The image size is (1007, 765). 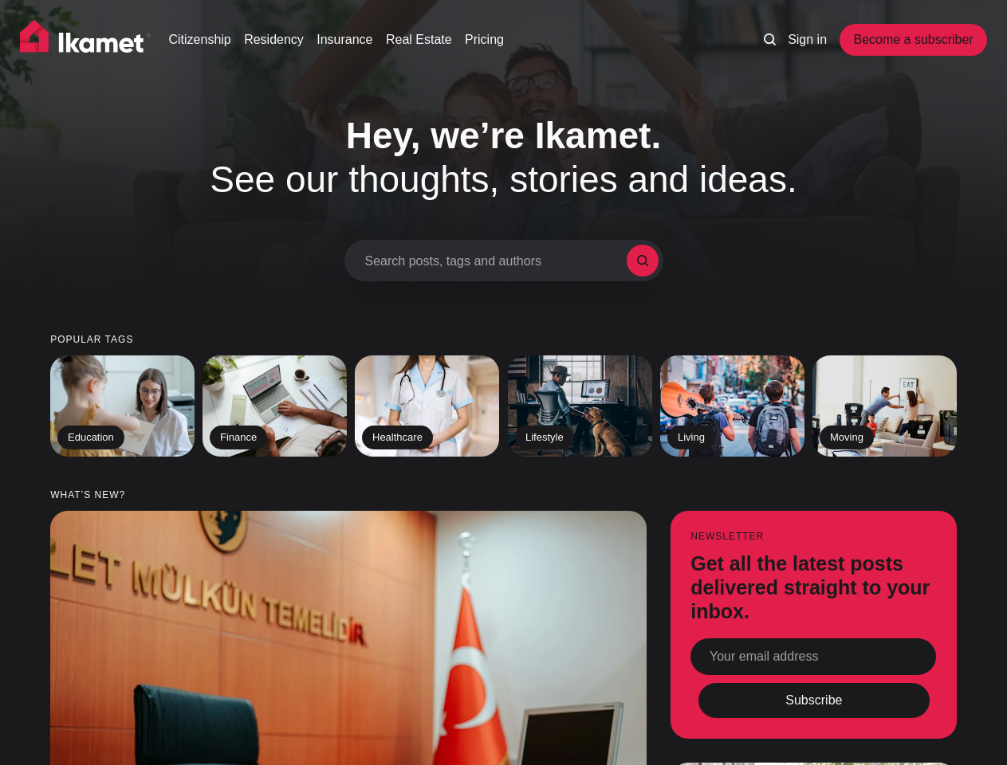 I want to click on a: Become a subscriber, so click(x=913, y=40).